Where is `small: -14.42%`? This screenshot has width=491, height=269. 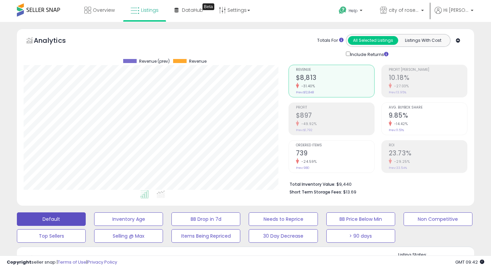 small: -14.42% is located at coordinates (400, 124).